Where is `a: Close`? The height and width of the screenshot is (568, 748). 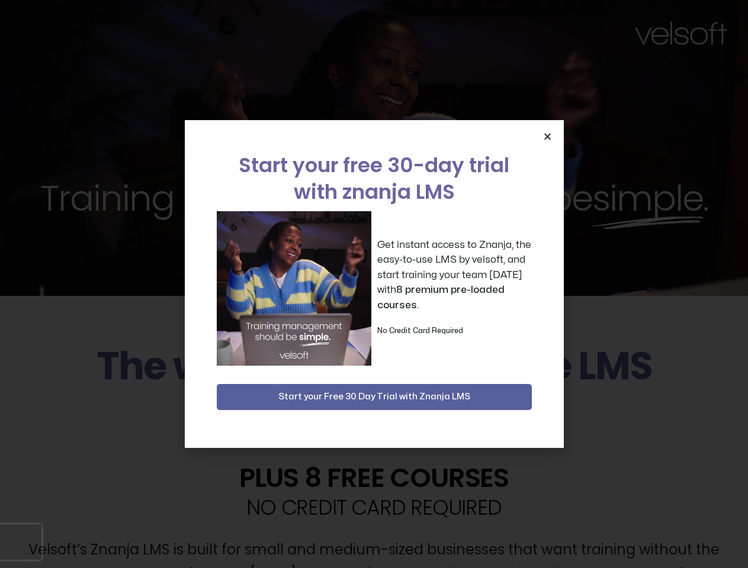 a: Close is located at coordinates (547, 136).